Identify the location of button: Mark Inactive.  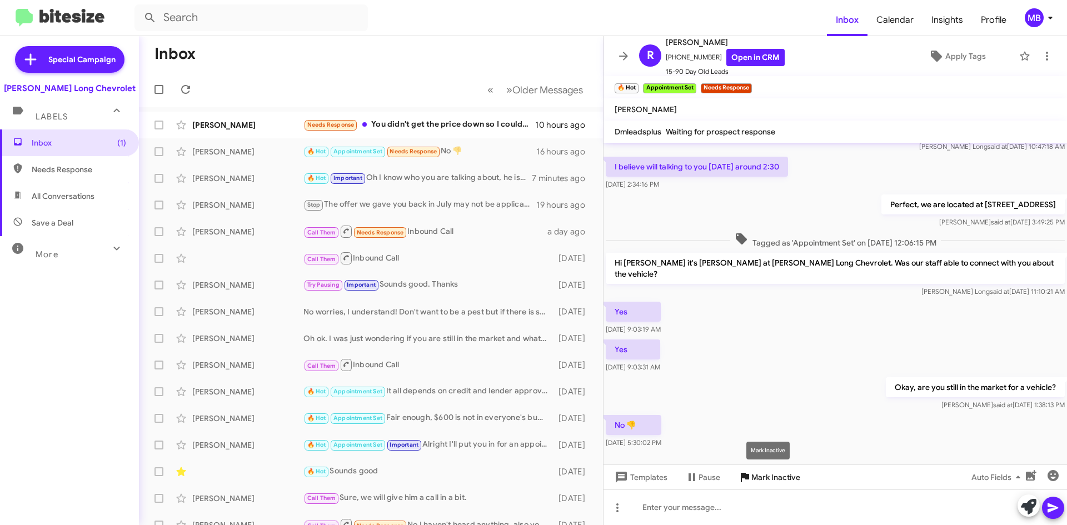
(769, 477).